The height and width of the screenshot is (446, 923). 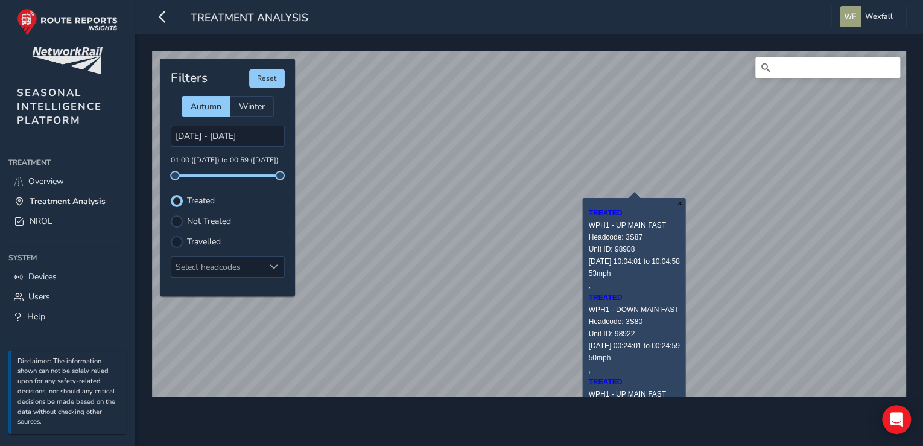 I want to click on div: Headcode: 3S80, so click(x=633, y=321).